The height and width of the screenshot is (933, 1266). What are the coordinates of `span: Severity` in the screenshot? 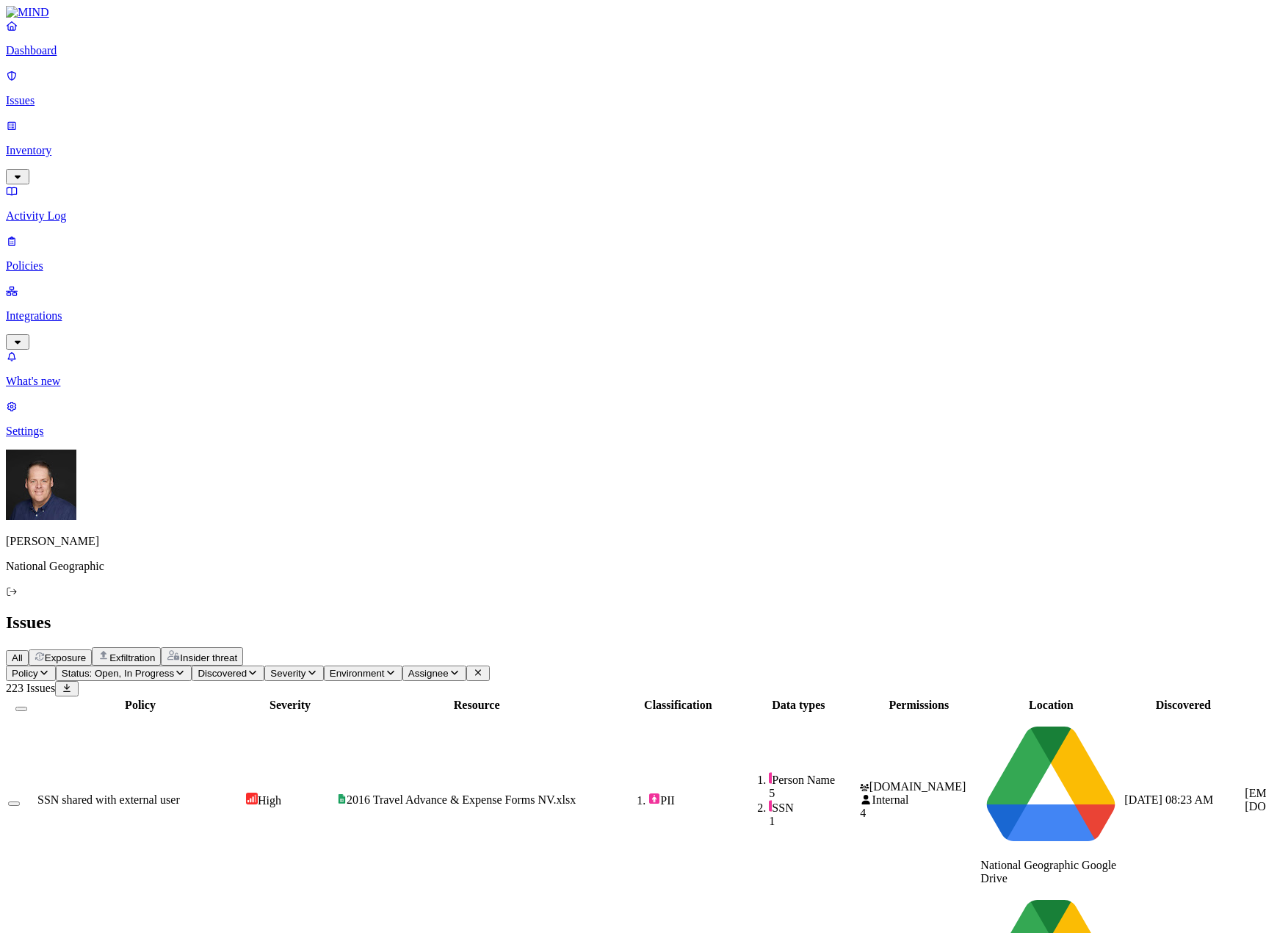 It's located at (288, 673).